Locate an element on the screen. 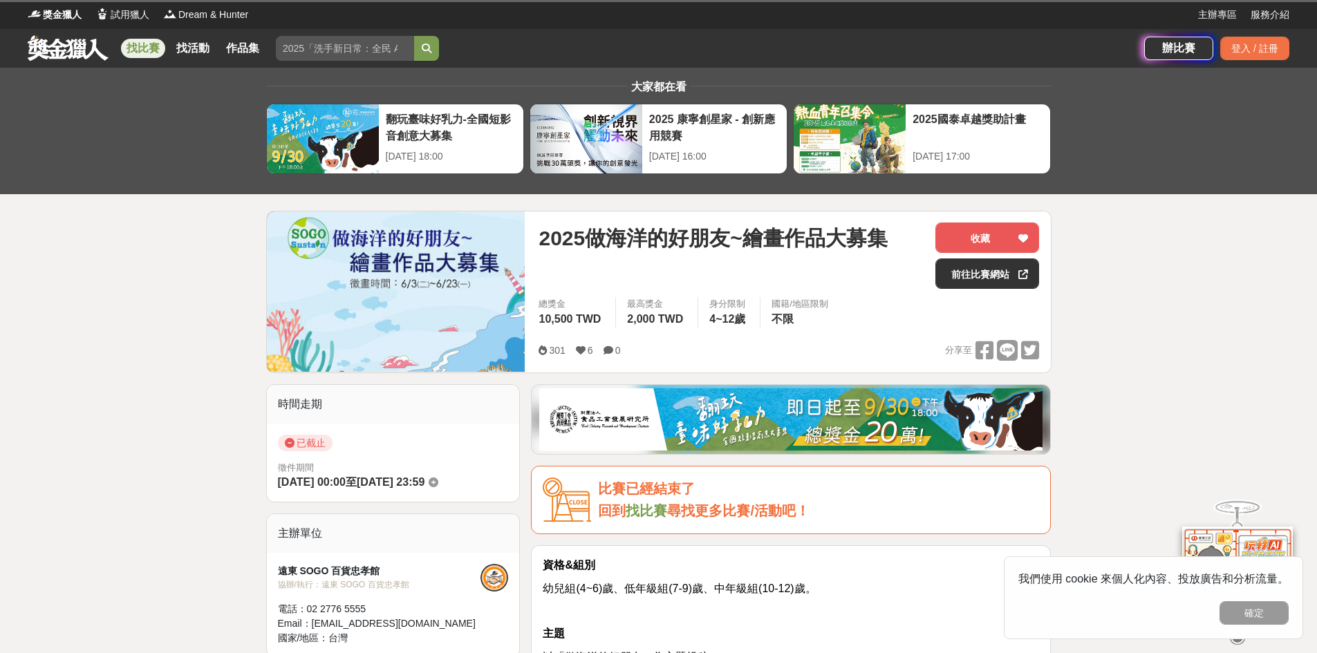  div: 翻玩臺味好乳力-全國短影音創意大募集 is located at coordinates (451, 126).